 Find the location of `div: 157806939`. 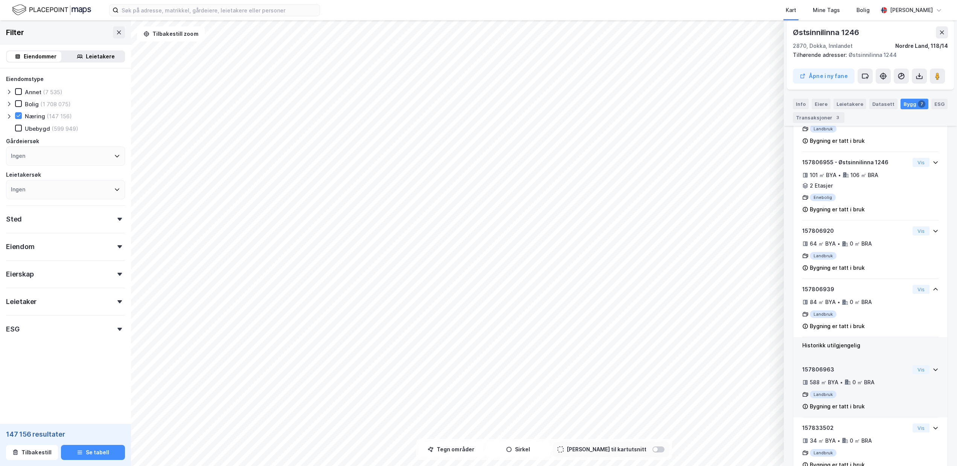

div: 157806939 is located at coordinates (856, 289).